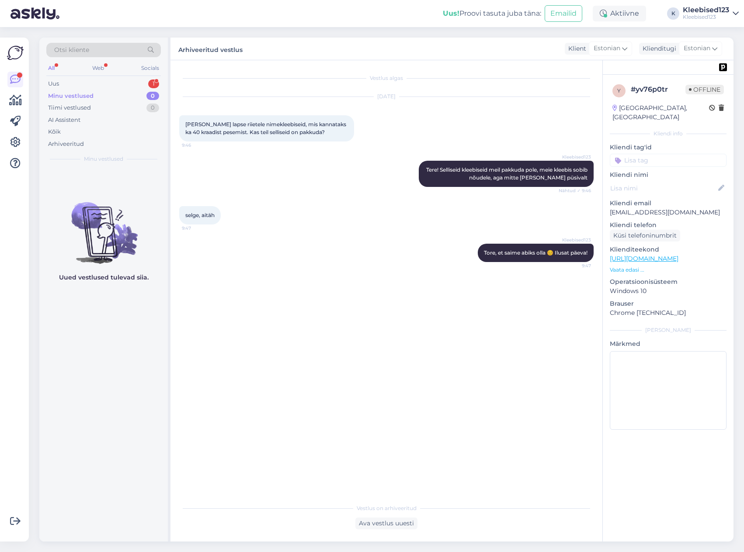 The height and width of the screenshot is (552, 744). Describe the element at coordinates (668, 270) in the screenshot. I see `p: Vaata edasi ...` at that location.